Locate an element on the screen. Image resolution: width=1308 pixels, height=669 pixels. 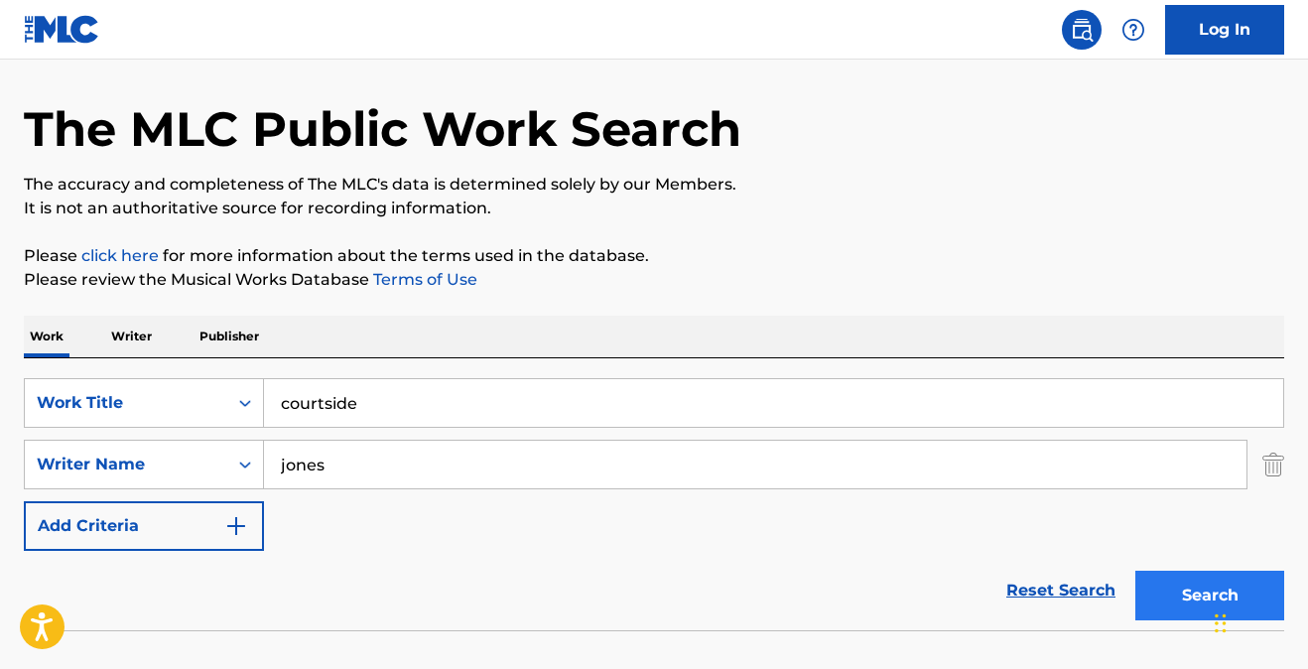
a: Public Search is located at coordinates (1081, 30).